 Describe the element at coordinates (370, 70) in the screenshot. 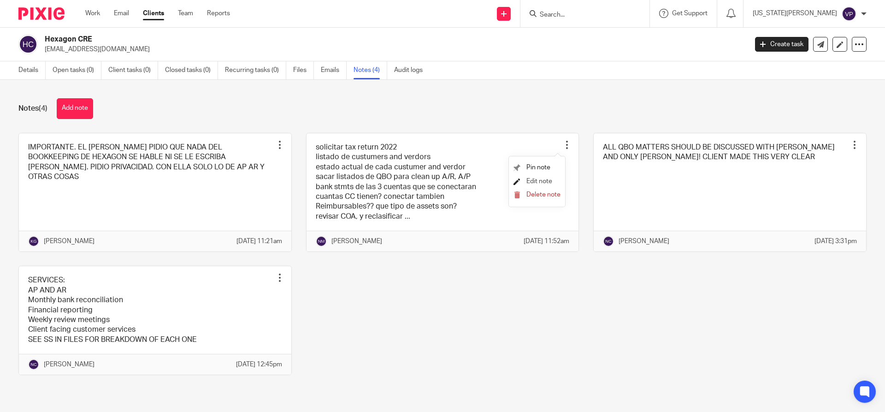

I see `a: Notes (4)` at that location.